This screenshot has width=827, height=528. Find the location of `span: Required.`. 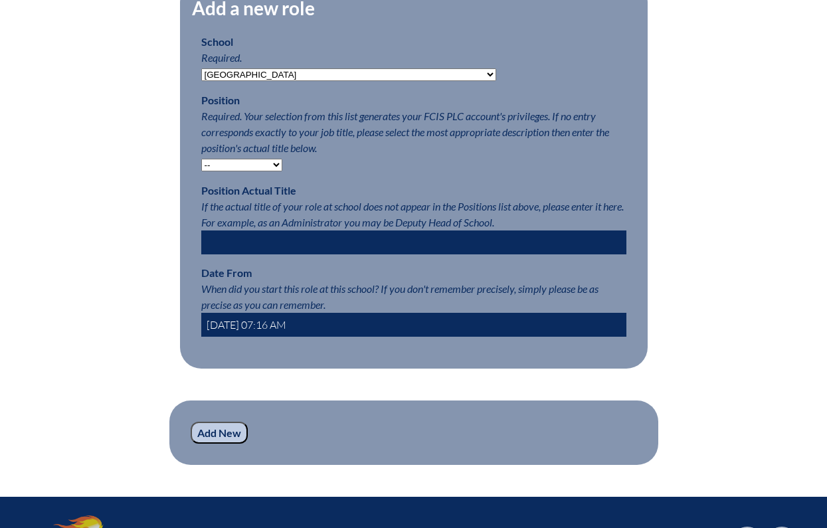

span: Required. is located at coordinates (221, 57).